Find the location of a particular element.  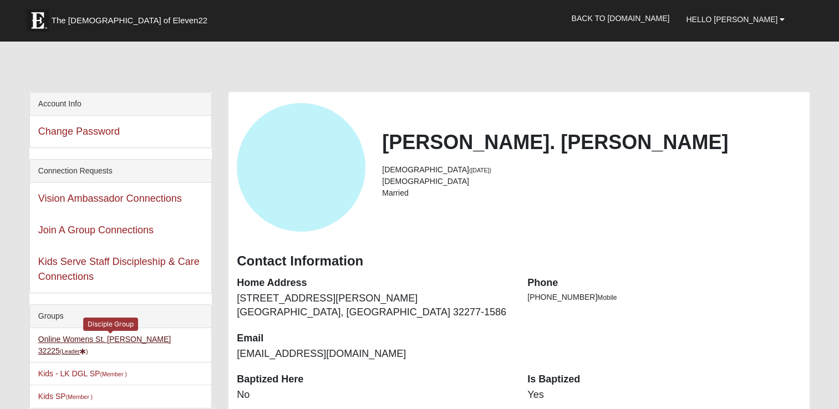

li: Married is located at coordinates (592, 193).